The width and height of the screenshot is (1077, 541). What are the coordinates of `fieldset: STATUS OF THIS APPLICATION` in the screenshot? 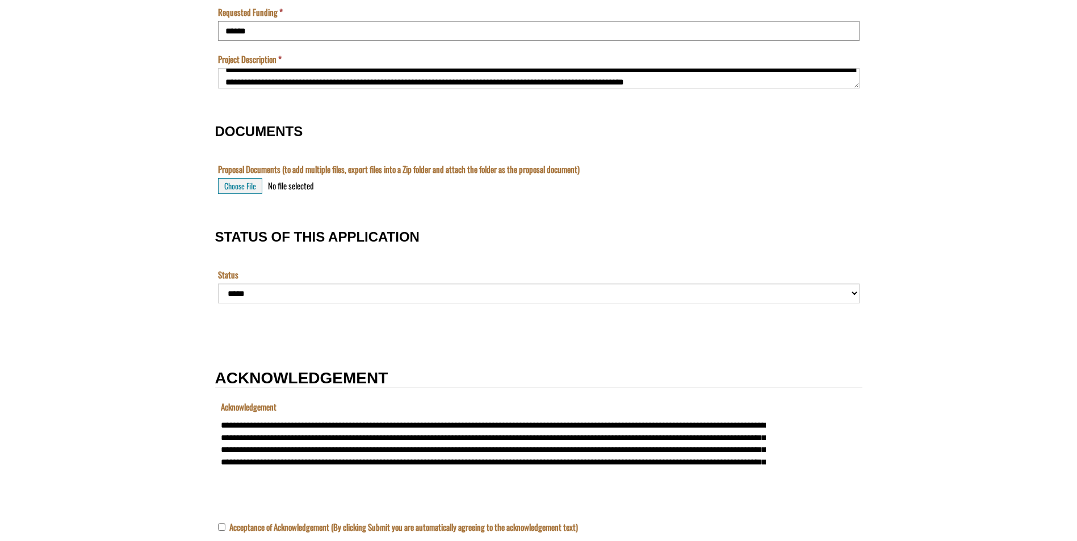 It's located at (539, 267).